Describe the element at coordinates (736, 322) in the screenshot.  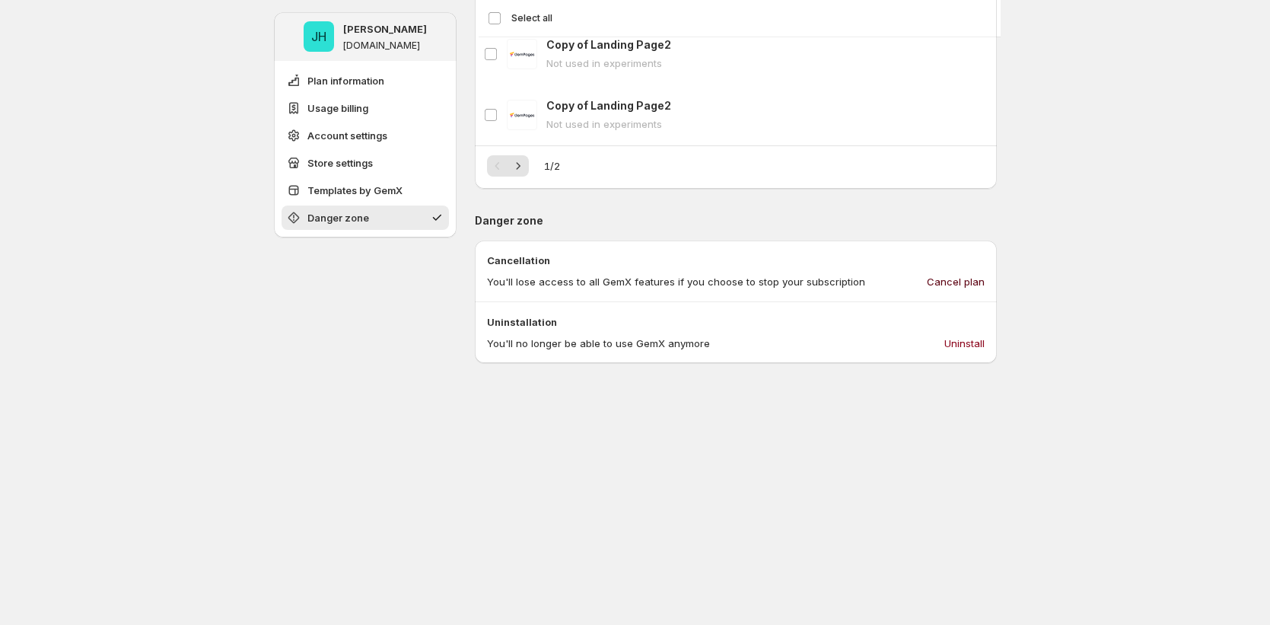
I see `p: Uninstallation` at that location.